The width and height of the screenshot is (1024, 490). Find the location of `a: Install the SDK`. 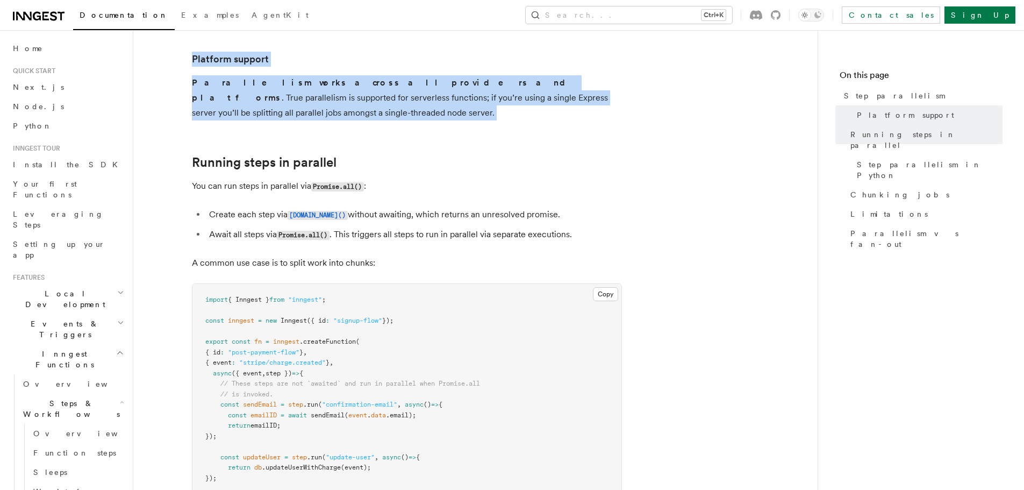

a: Install the SDK is located at coordinates (67, 165).